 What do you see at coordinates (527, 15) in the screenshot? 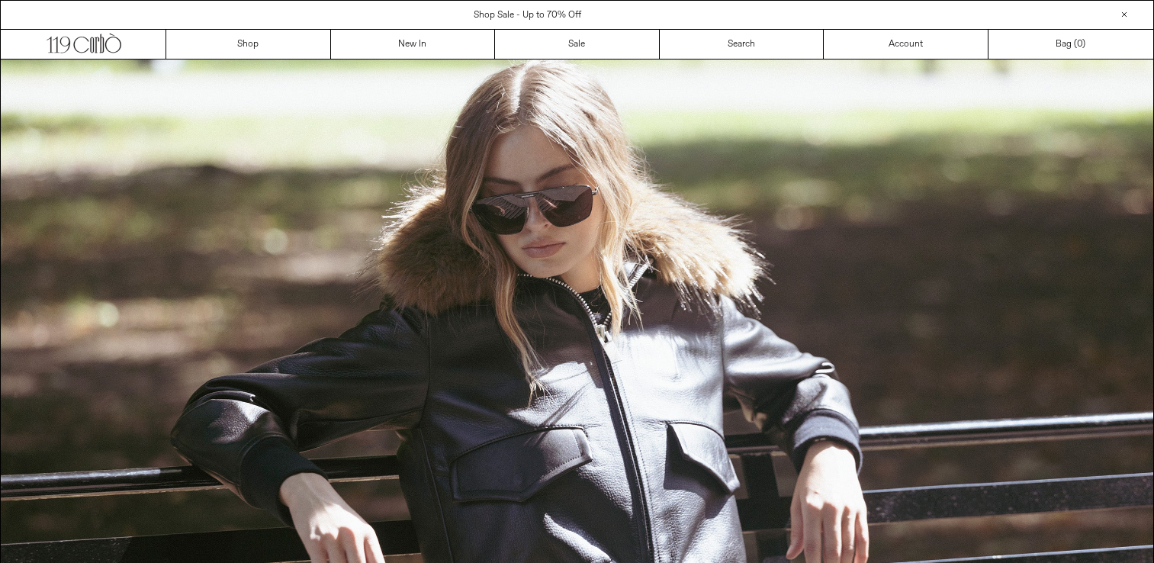
I see `a: Shop Sale - Up to 70% Off` at bounding box center [527, 15].